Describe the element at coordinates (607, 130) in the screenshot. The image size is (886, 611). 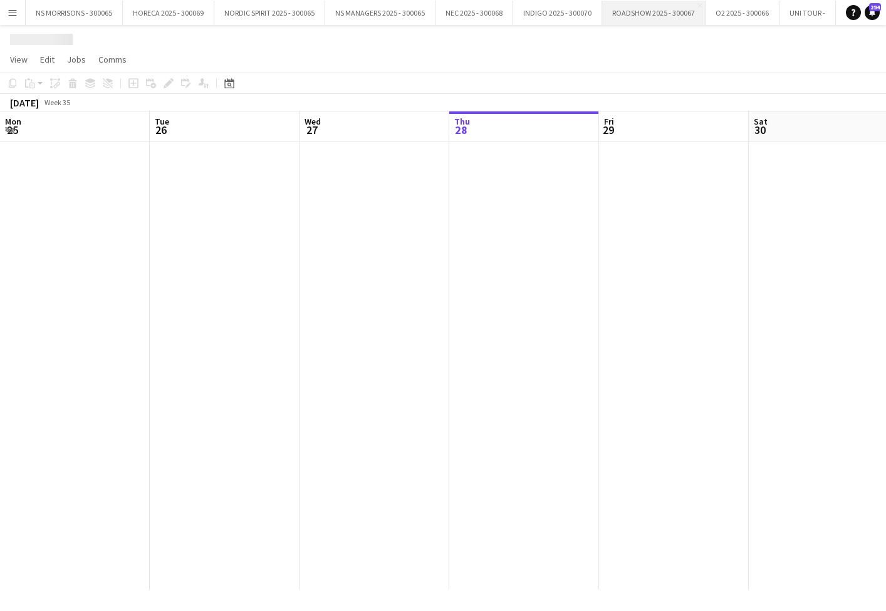
I see `span: 29` at that location.